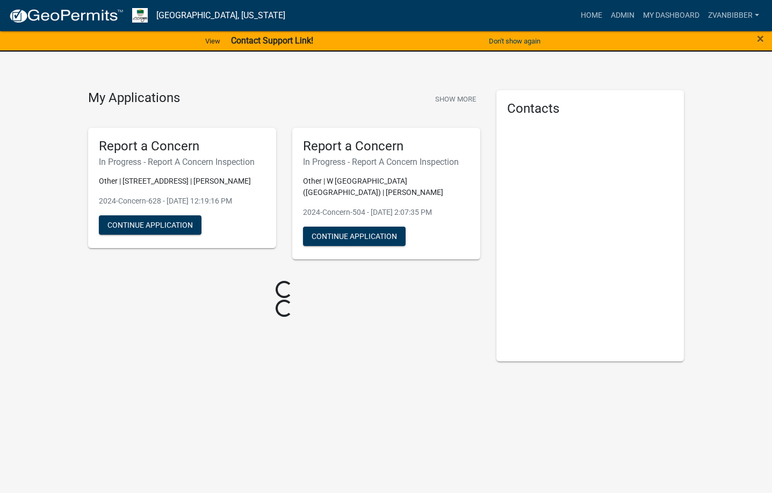 The height and width of the screenshot is (493, 772). Describe the element at coordinates (455, 99) in the screenshot. I see `button: Show More` at that location.